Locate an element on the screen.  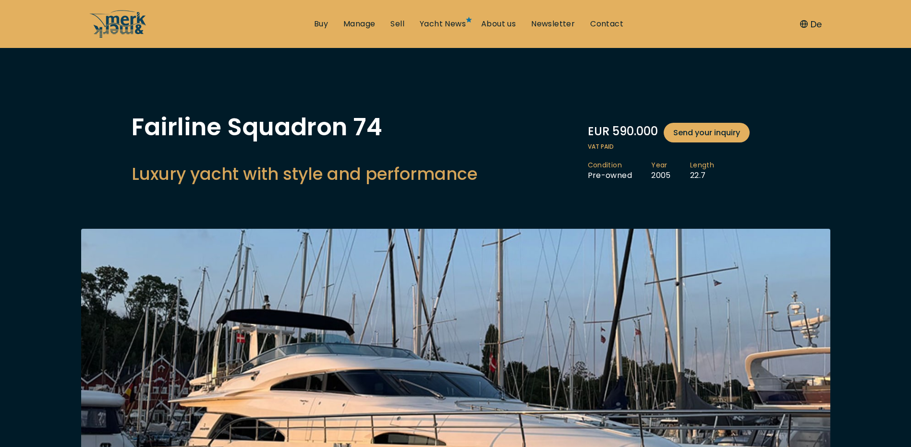
span: Send your inquiry is located at coordinates (706, 132).